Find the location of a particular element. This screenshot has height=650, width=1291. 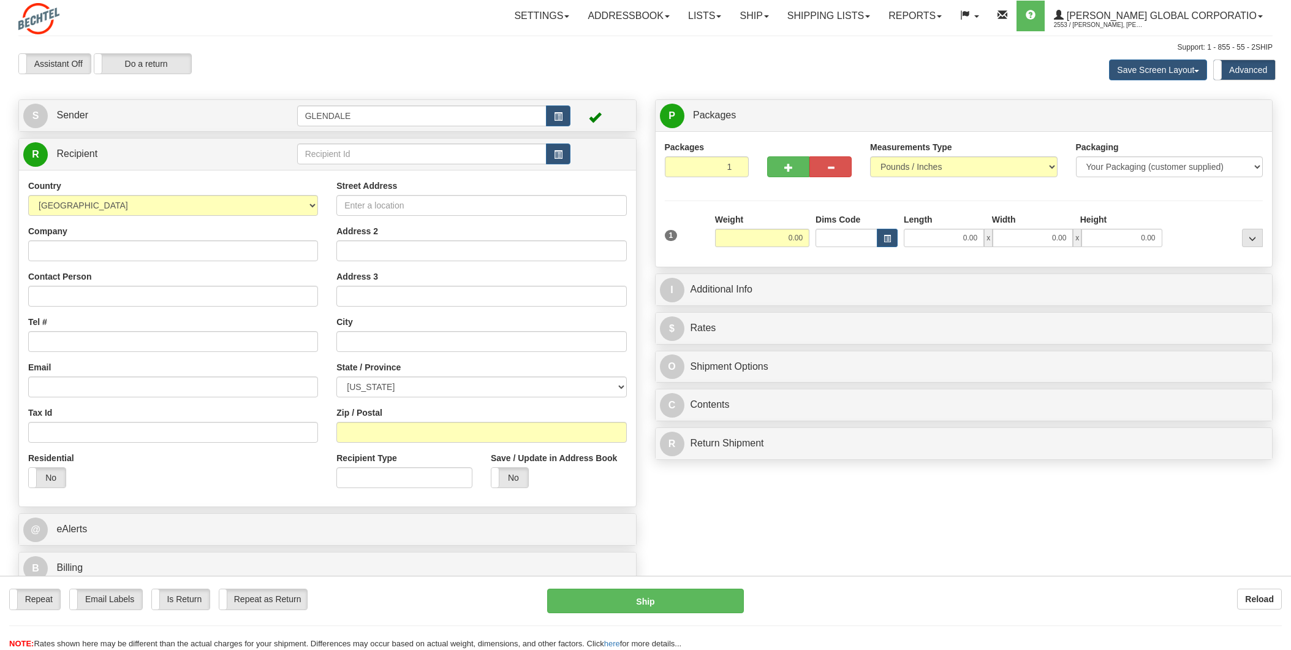

label: Street Address is located at coordinates (367, 186).